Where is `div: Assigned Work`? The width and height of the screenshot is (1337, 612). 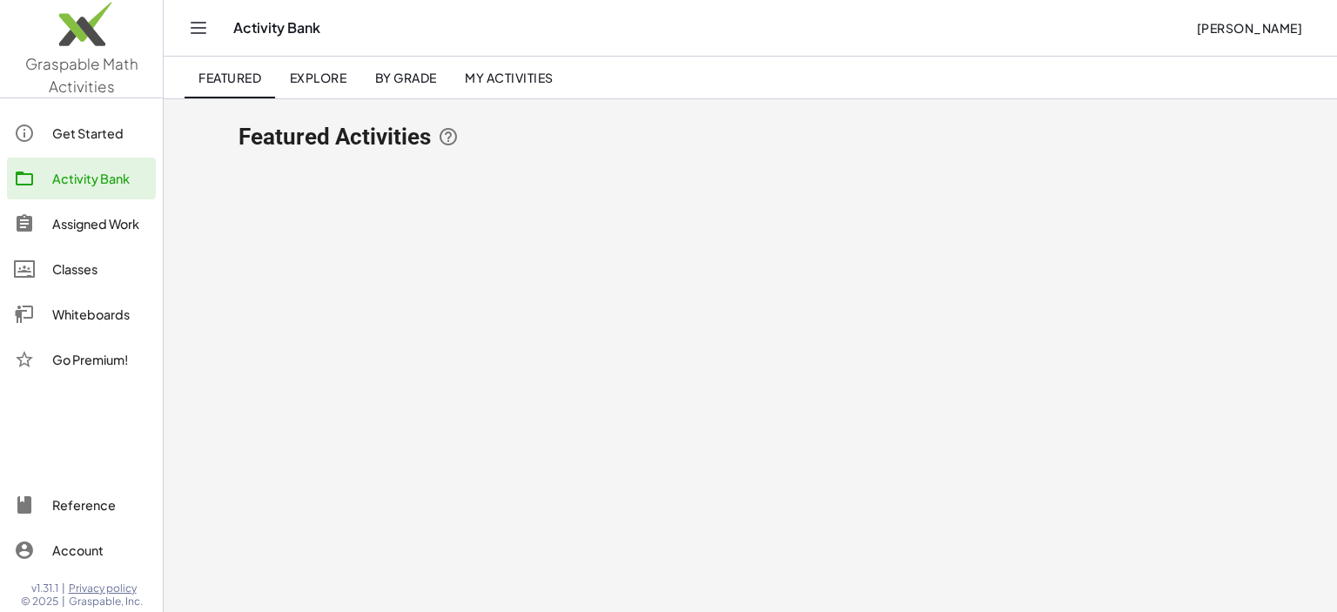 div: Assigned Work is located at coordinates (100, 224).